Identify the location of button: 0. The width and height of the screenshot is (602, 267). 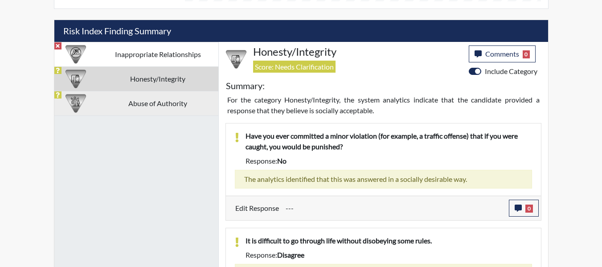
(523, 208).